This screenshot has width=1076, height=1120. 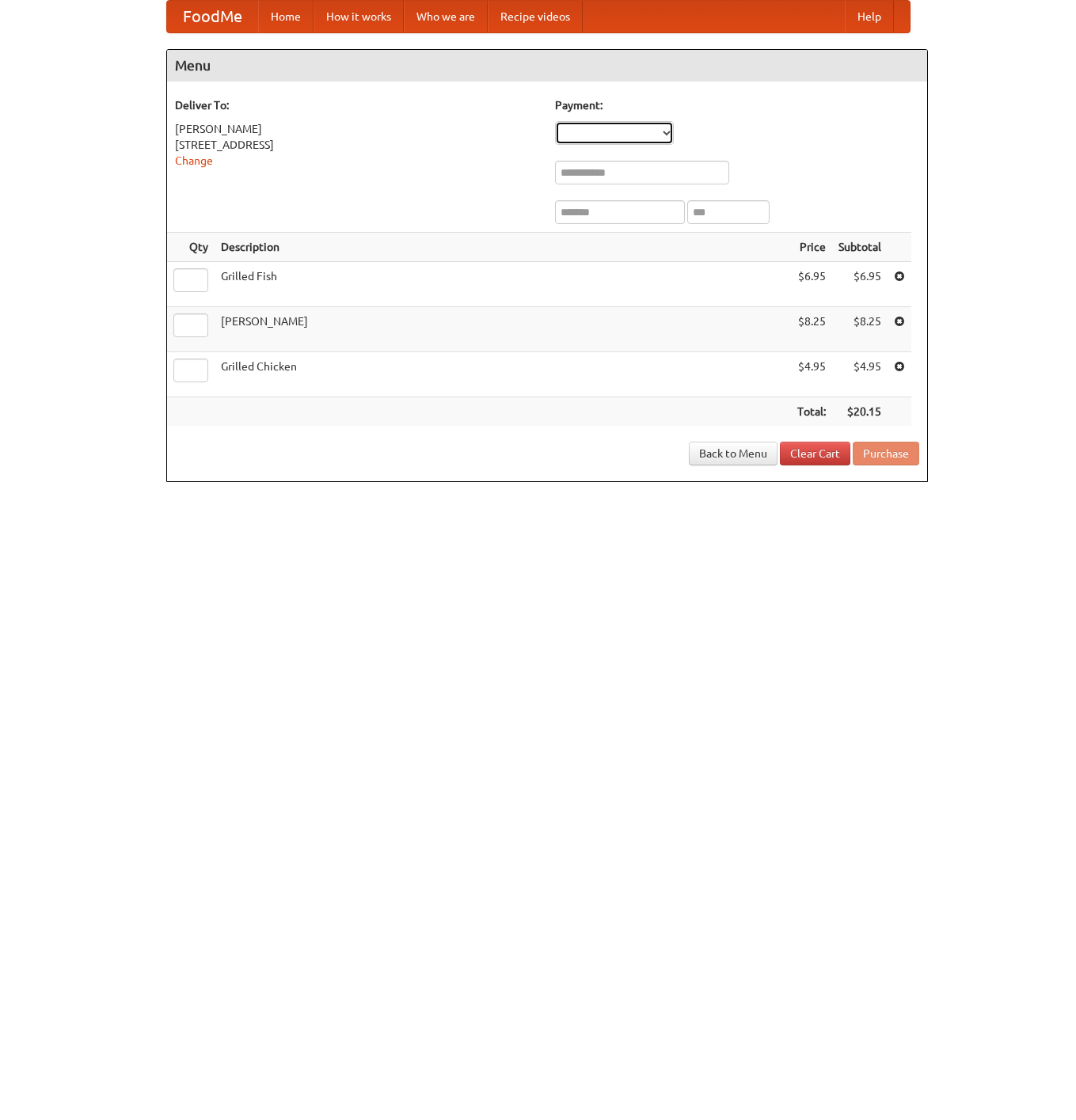 I want to click on th: Subtotal, so click(x=860, y=247).